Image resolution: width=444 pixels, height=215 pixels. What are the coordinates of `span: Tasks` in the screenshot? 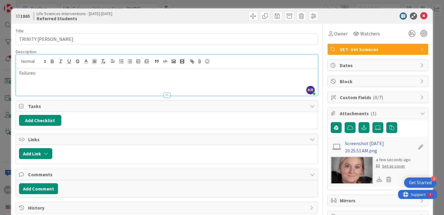 It's located at (168, 106).